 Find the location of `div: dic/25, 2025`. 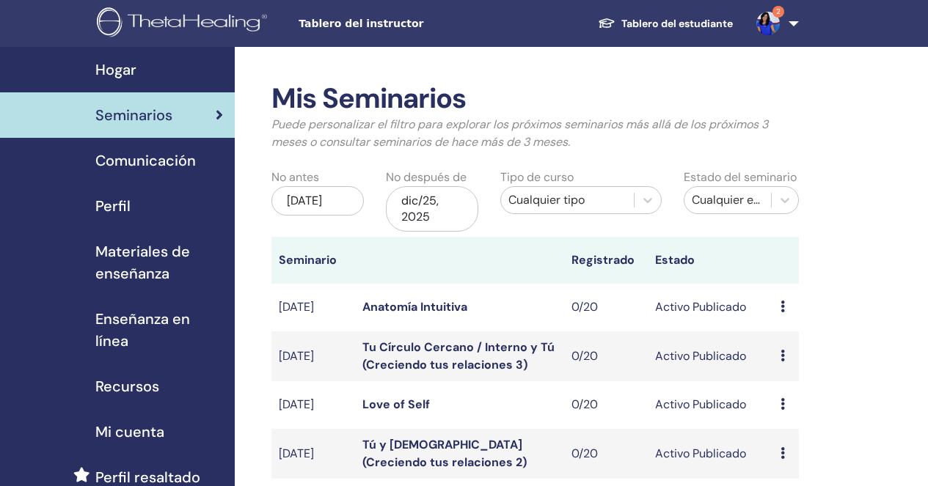

div: dic/25, 2025 is located at coordinates (432, 209).